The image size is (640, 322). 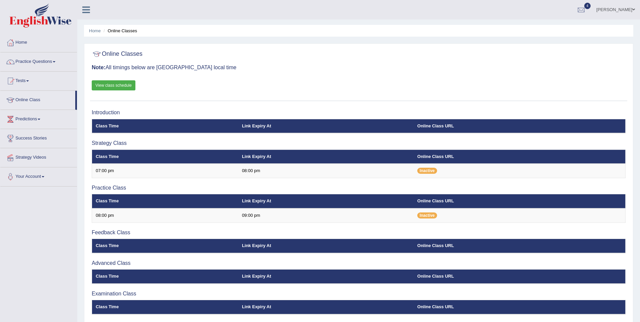 I want to click on a: Success Stories, so click(x=39, y=137).